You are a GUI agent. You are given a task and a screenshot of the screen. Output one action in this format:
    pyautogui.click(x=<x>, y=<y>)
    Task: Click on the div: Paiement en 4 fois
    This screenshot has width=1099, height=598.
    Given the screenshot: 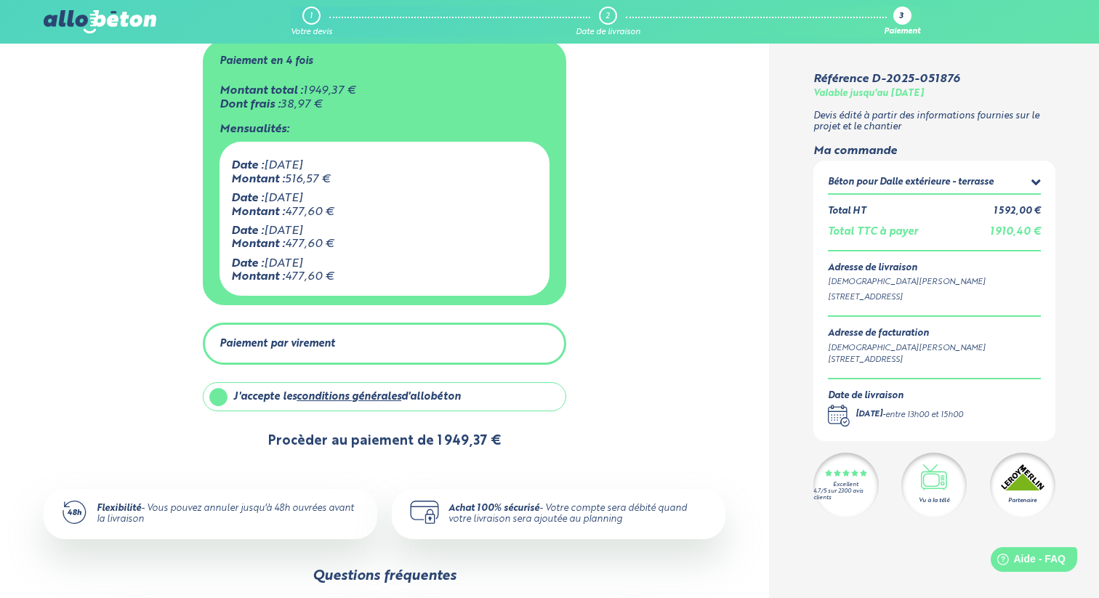 What is the action you would take?
    pyautogui.click(x=266, y=61)
    